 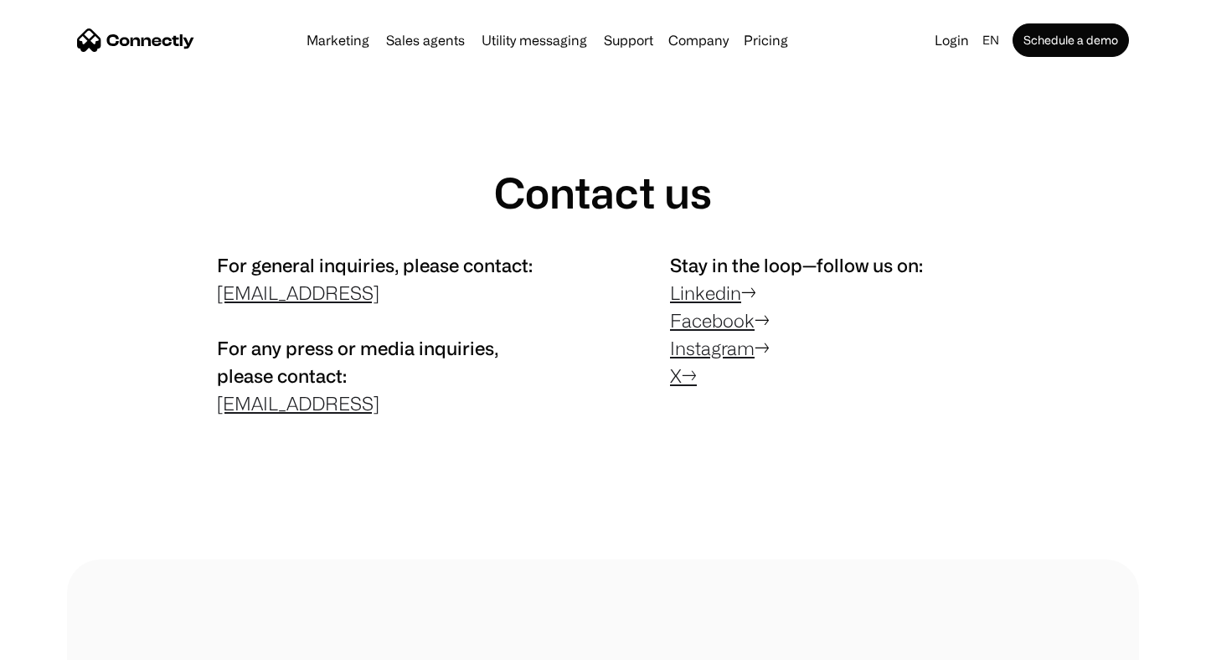 I want to click on span: Stay in the loop—follow us on:, so click(x=796, y=265).